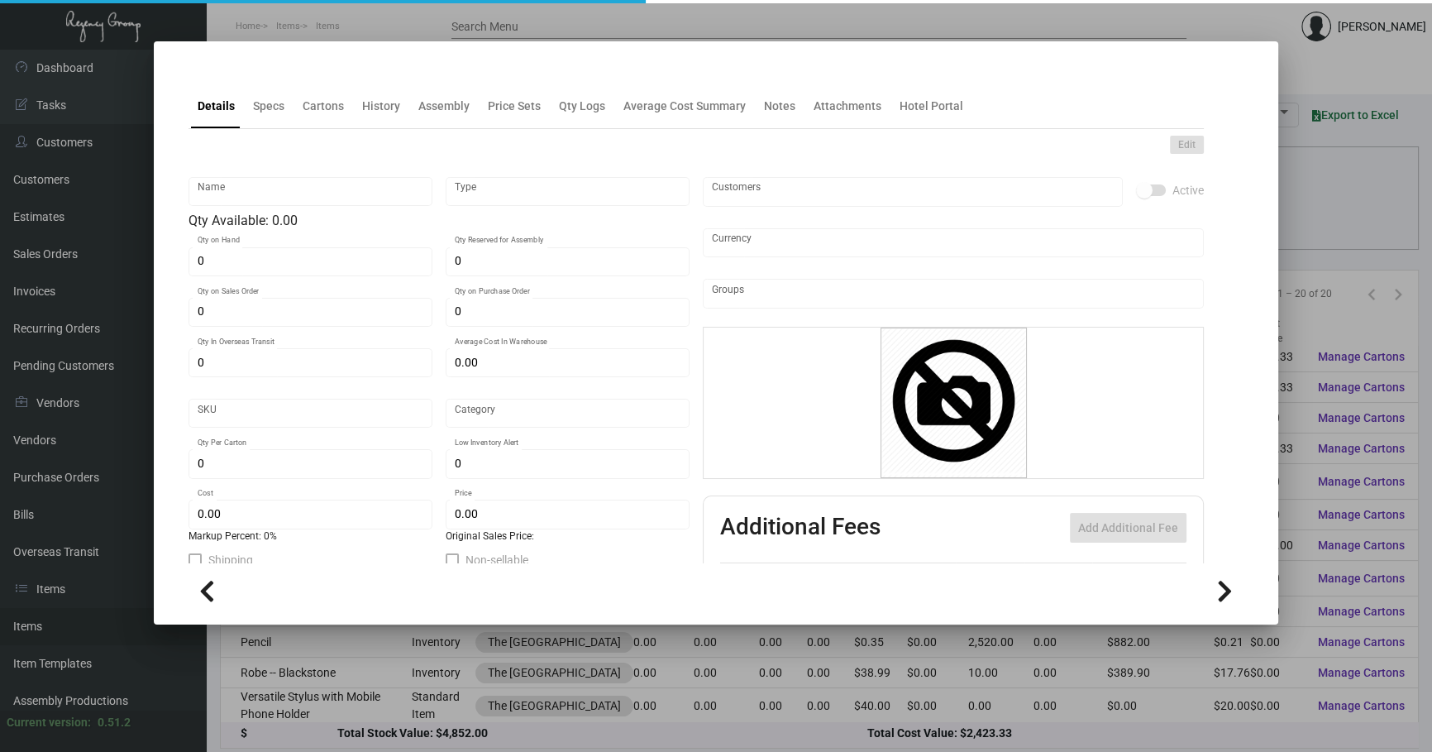 This screenshot has height=752, width=1432. I want to click on div: Details, so click(216, 106).